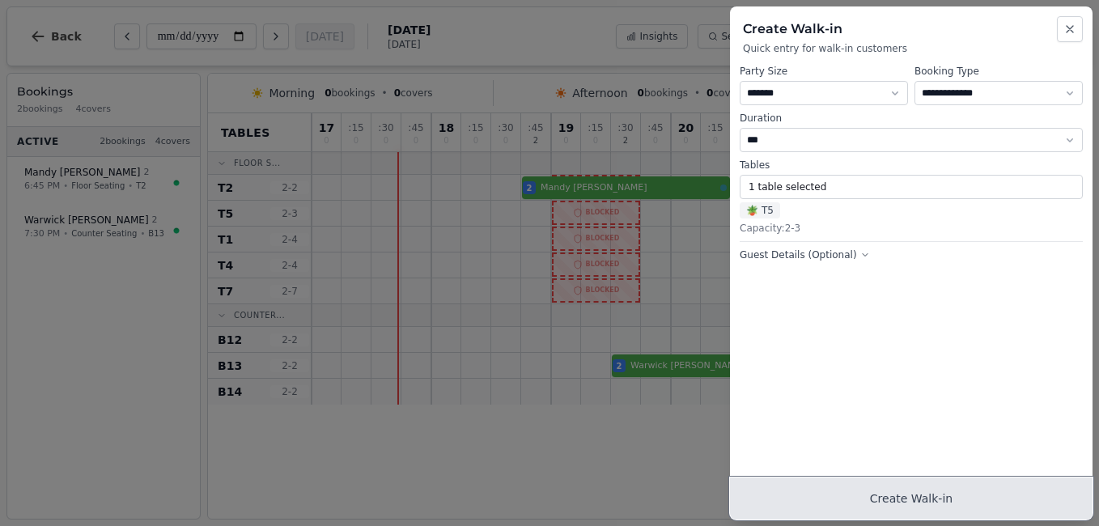  What do you see at coordinates (760, 210) in the screenshot?
I see `span: T5` at bounding box center [760, 210].